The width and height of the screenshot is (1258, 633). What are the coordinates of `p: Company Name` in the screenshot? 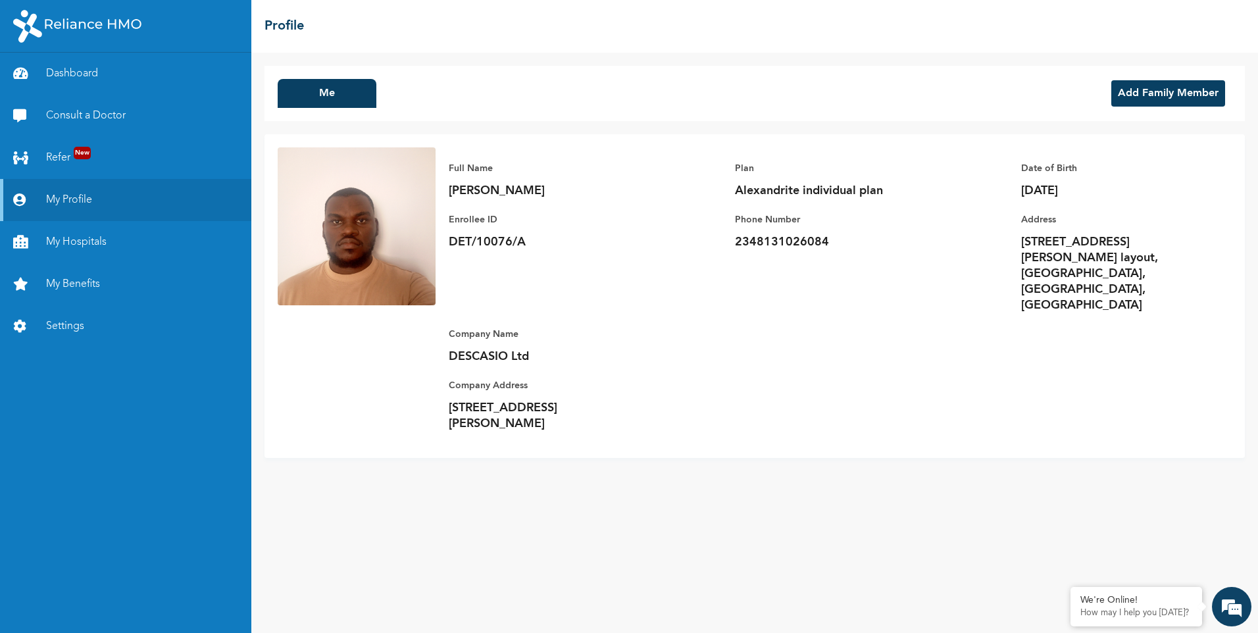 It's located at (541, 334).